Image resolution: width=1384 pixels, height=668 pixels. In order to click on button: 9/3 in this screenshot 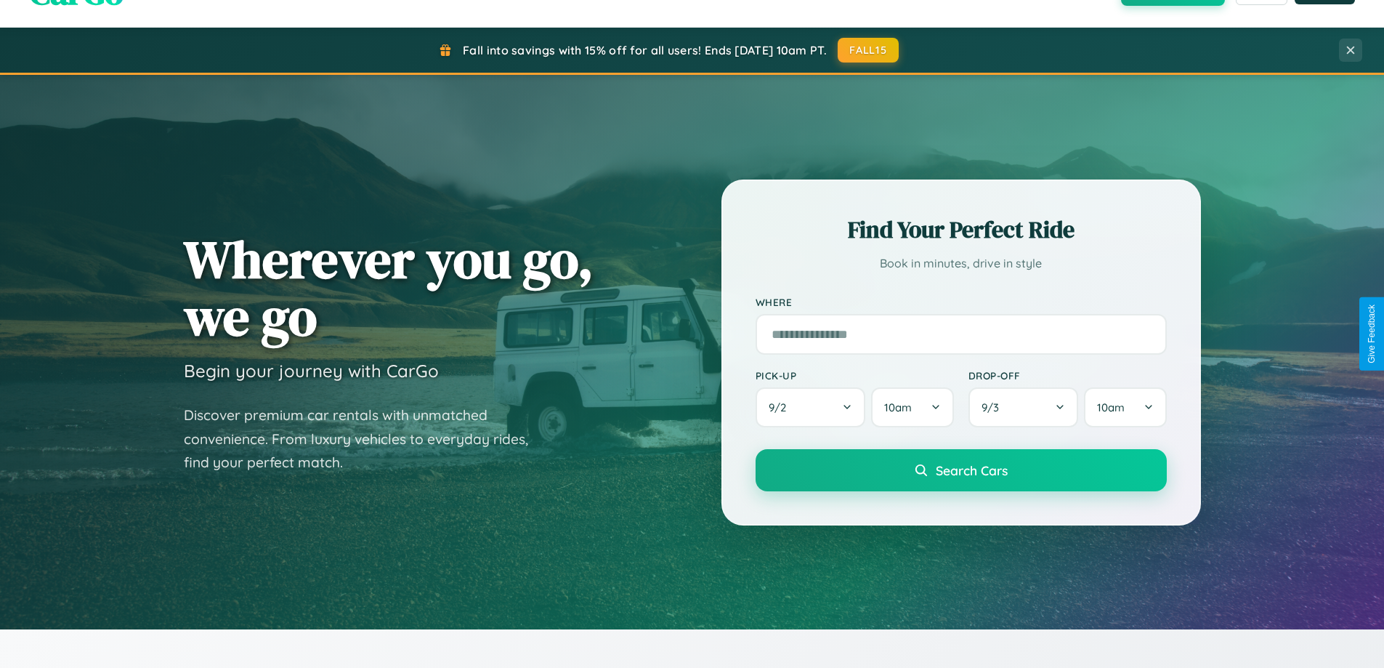, I will do `click(1024, 407)`.